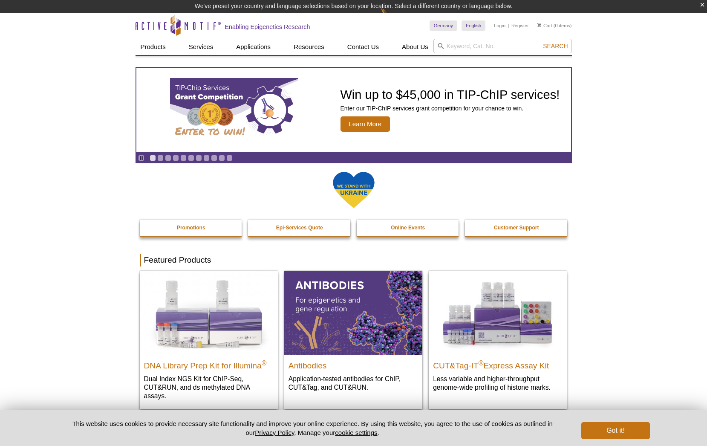  I want to click on a: Login, so click(500, 26).